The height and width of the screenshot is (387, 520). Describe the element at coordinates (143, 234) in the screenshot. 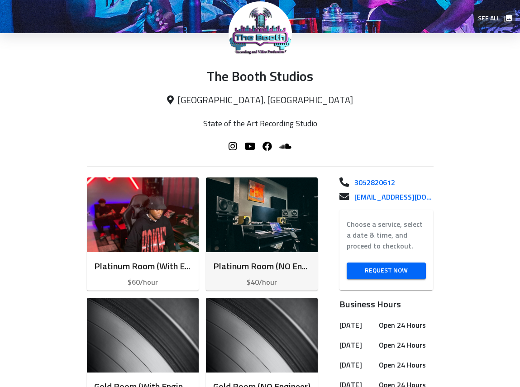

I see `button: Platinum Room (With Engineer)$60/hour` at that location.